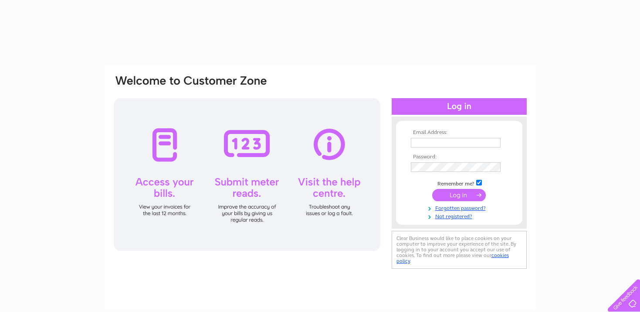 The height and width of the screenshot is (312, 640). Describe the element at coordinates (459, 132) in the screenshot. I see `th: Email Address:` at that location.